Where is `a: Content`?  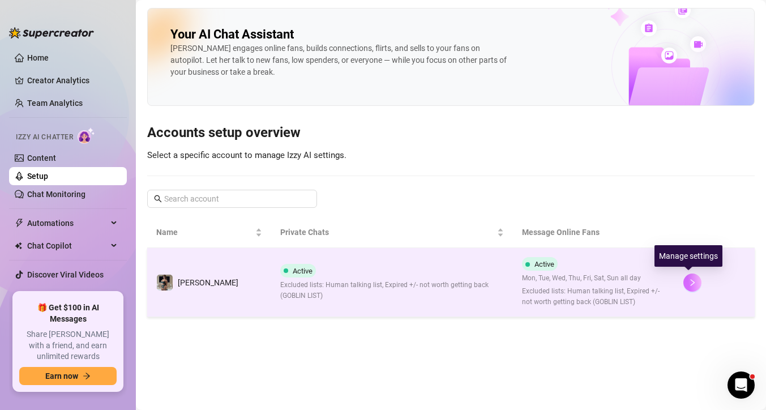 a: Content is located at coordinates (41, 158).